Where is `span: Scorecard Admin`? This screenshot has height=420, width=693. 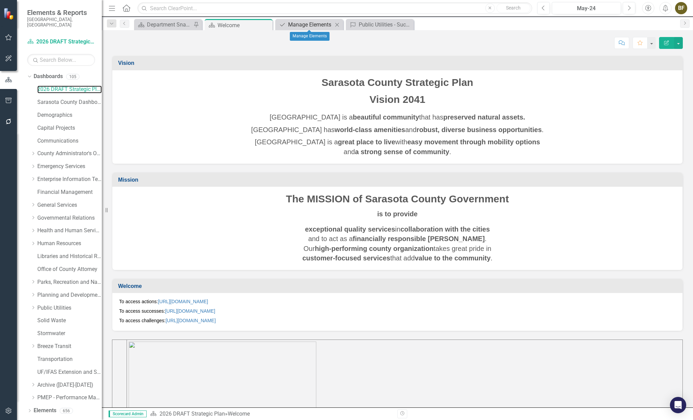
span: Scorecard Admin is located at coordinates (128, 414).